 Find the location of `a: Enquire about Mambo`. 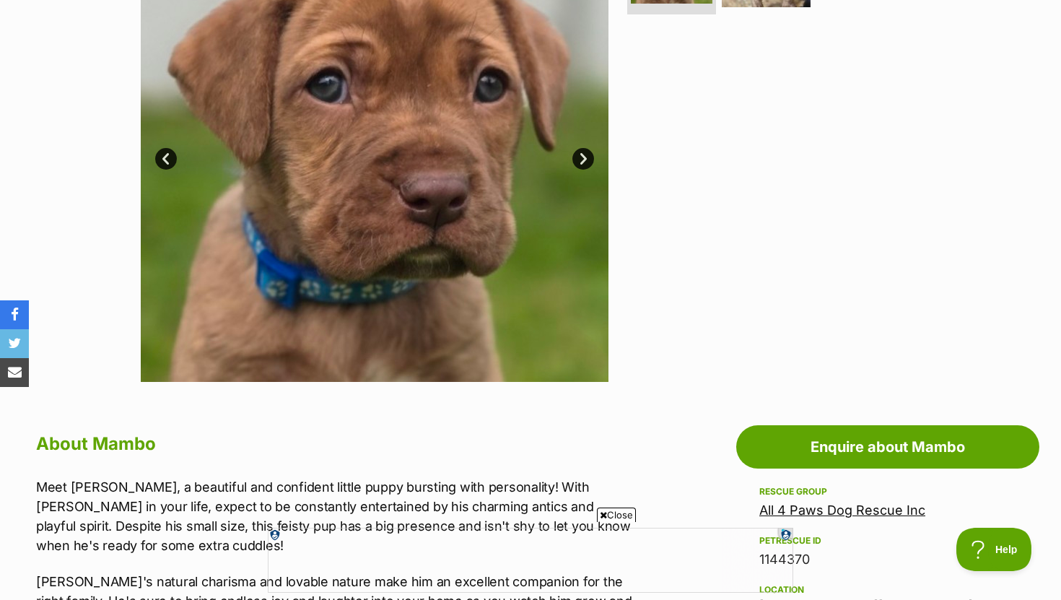

a: Enquire about Mambo is located at coordinates (888, 447).